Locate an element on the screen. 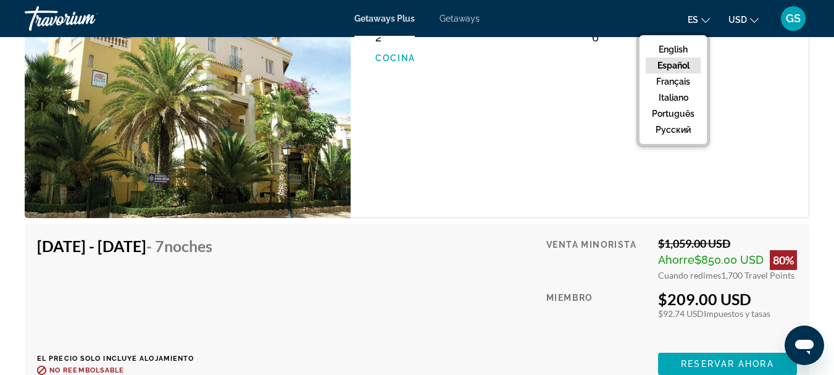 This screenshot has height=375, width=834. a: Getaways Plus is located at coordinates (385, 19).